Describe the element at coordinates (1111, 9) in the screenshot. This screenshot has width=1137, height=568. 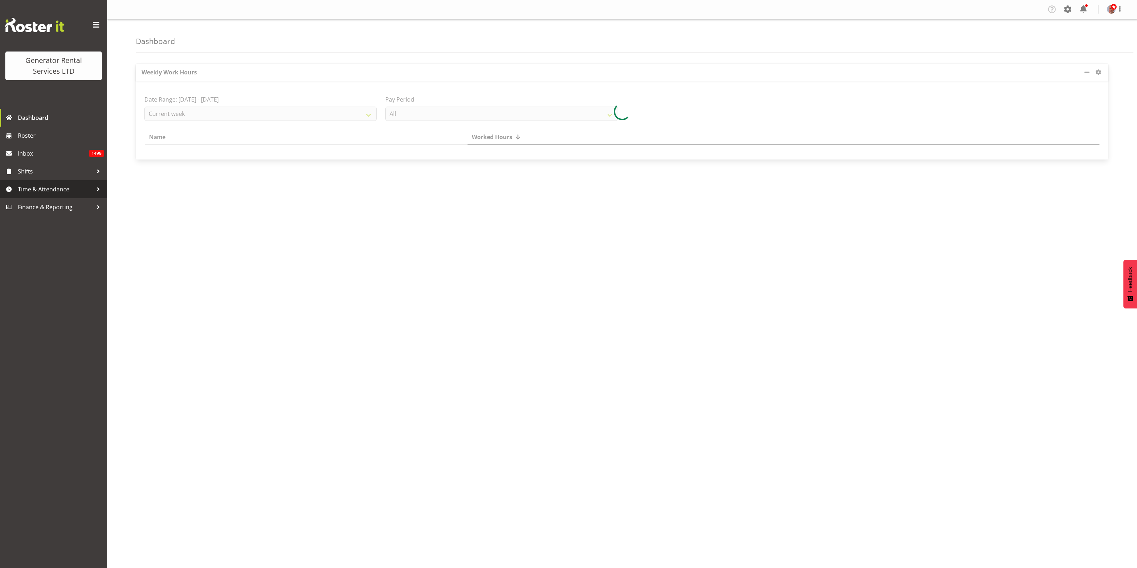
I see `img: dave-wallaced2e02bf5a44ca49c521115b89c5c4806.png` at that location.